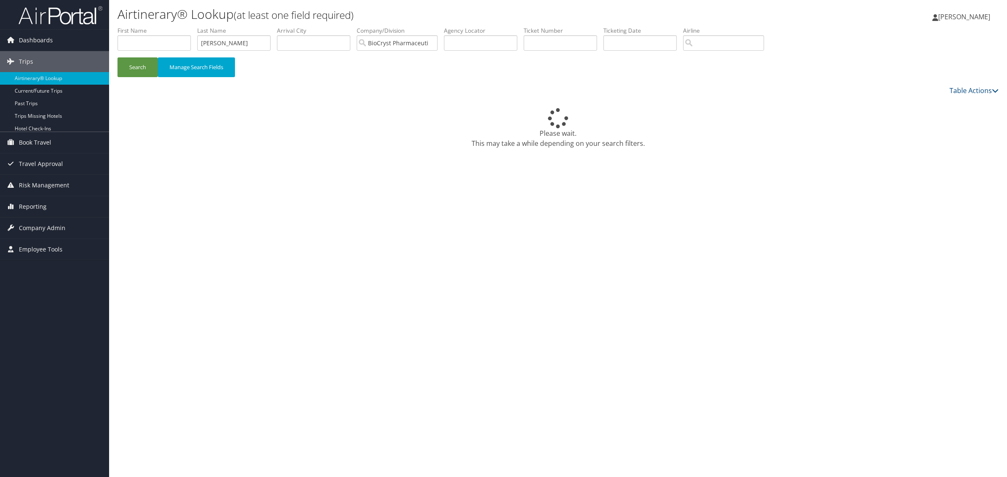  Describe the element at coordinates (44, 185) in the screenshot. I see `span: Risk Management` at that location.